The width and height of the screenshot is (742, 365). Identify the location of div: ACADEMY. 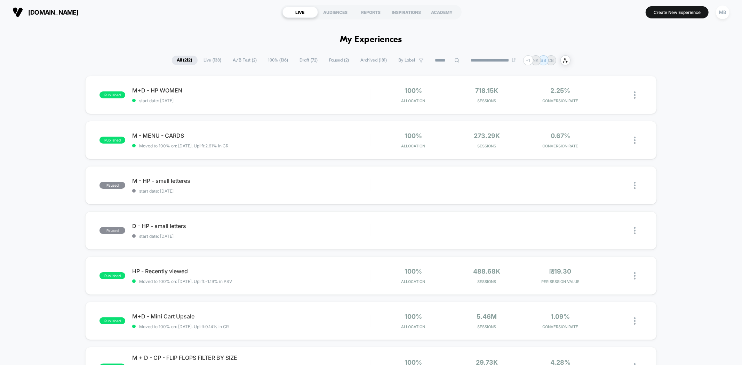
(442, 12).